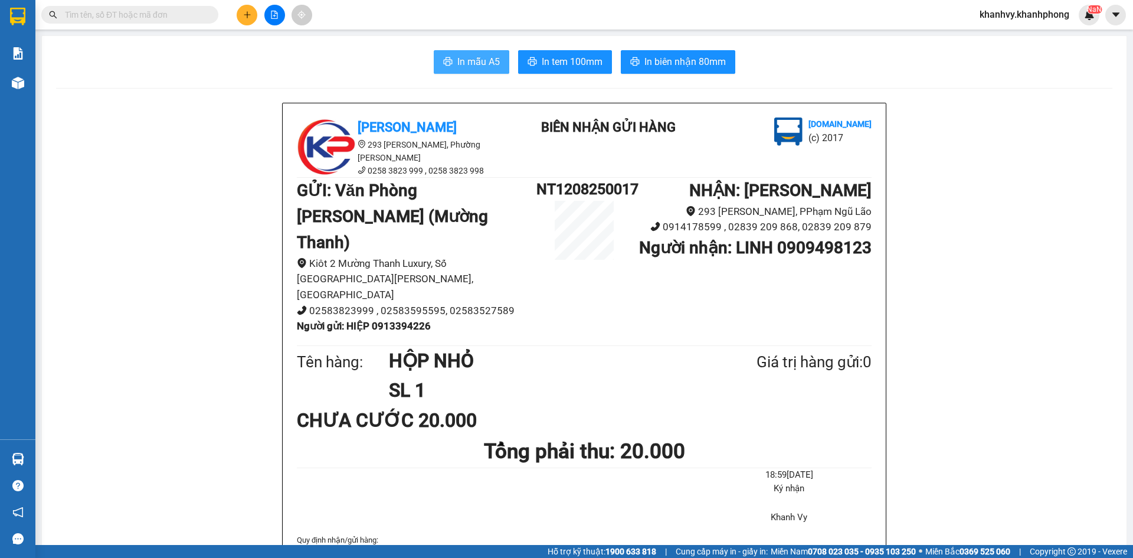  What do you see at coordinates (565, 62) in the screenshot?
I see `button: printerIn tem 100mm` at bounding box center [565, 62].